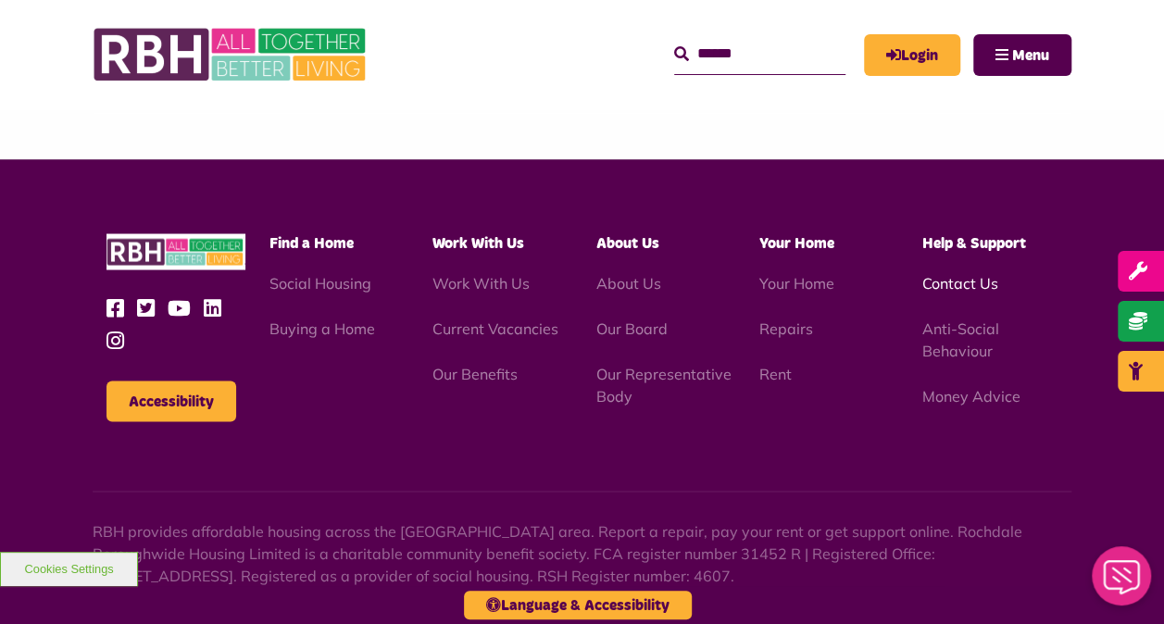  What do you see at coordinates (627, 243) in the screenshot?
I see `span: About Us` at bounding box center [627, 243].